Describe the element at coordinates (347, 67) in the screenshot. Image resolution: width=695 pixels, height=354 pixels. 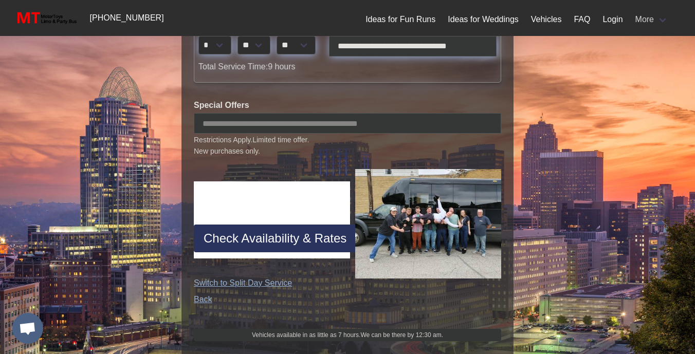
I see `div: 9 hours` at that location.